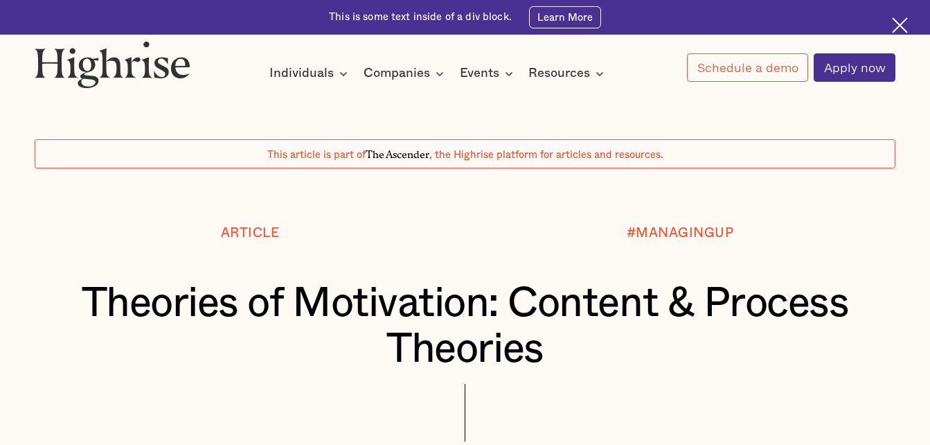  I want to click on a: Apply now, so click(854, 67).